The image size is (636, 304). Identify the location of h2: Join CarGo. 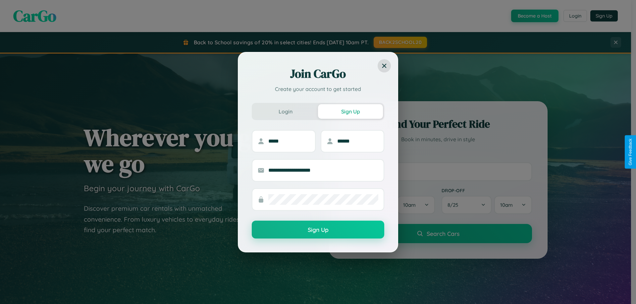
(318, 74).